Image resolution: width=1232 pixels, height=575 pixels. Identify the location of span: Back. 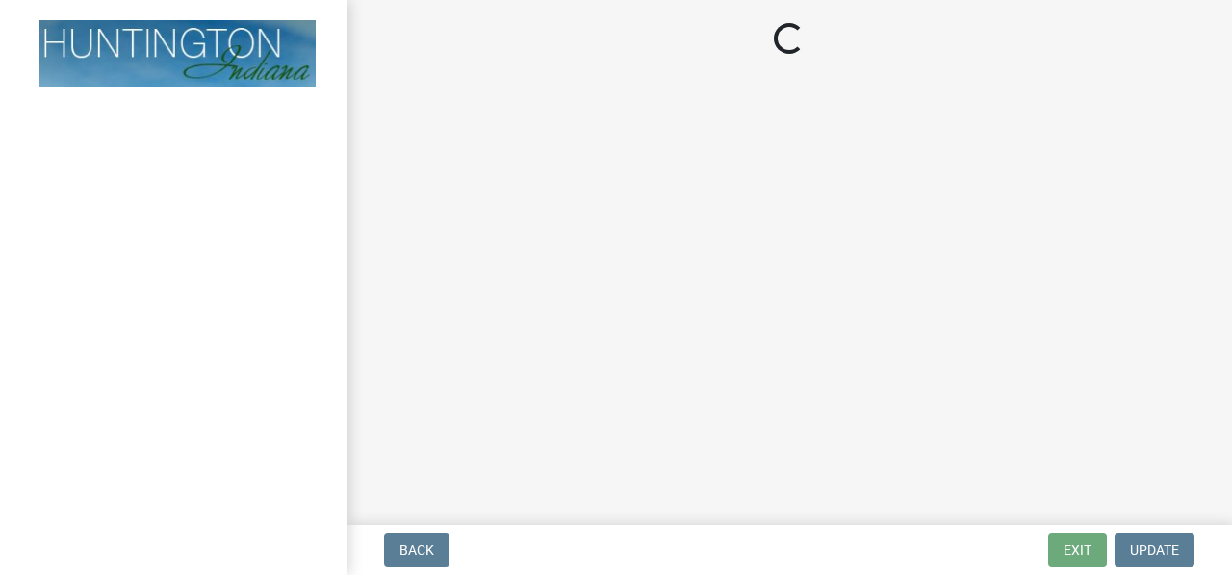
(417, 550).